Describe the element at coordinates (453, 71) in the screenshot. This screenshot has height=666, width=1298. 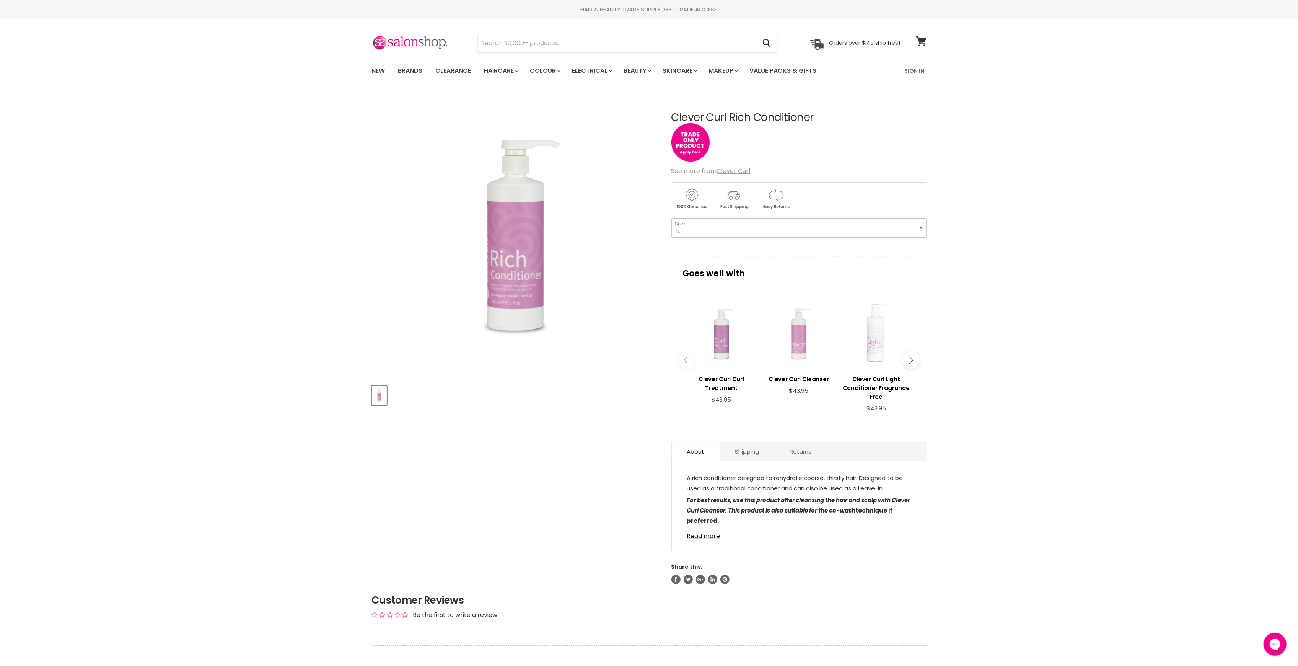
I see `a: Clearance` at that location.